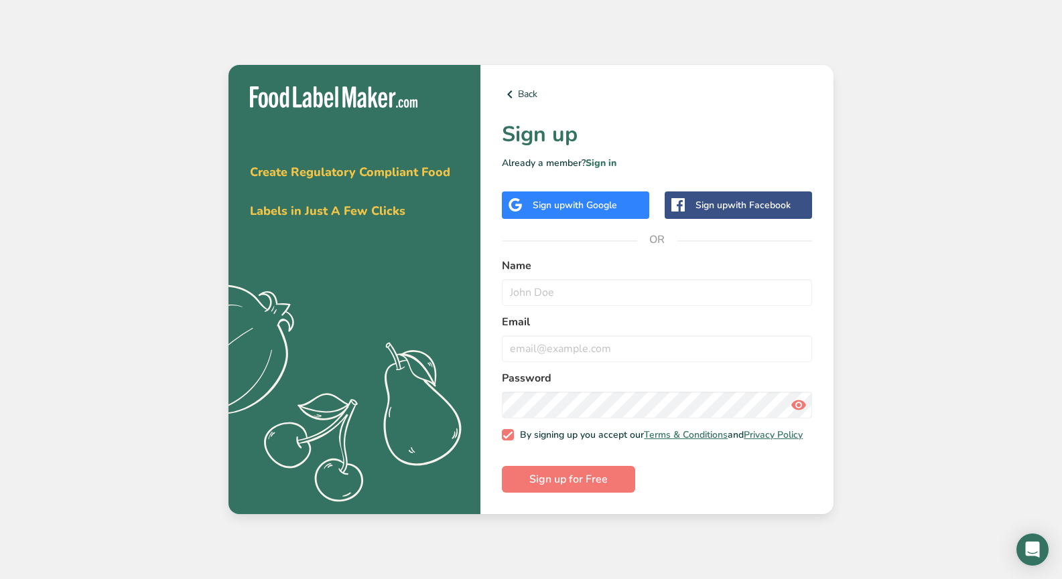  What do you see at coordinates (685, 435) in the screenshot?
I see `a: Terms & Conditions` at bounding box center [685, 435].